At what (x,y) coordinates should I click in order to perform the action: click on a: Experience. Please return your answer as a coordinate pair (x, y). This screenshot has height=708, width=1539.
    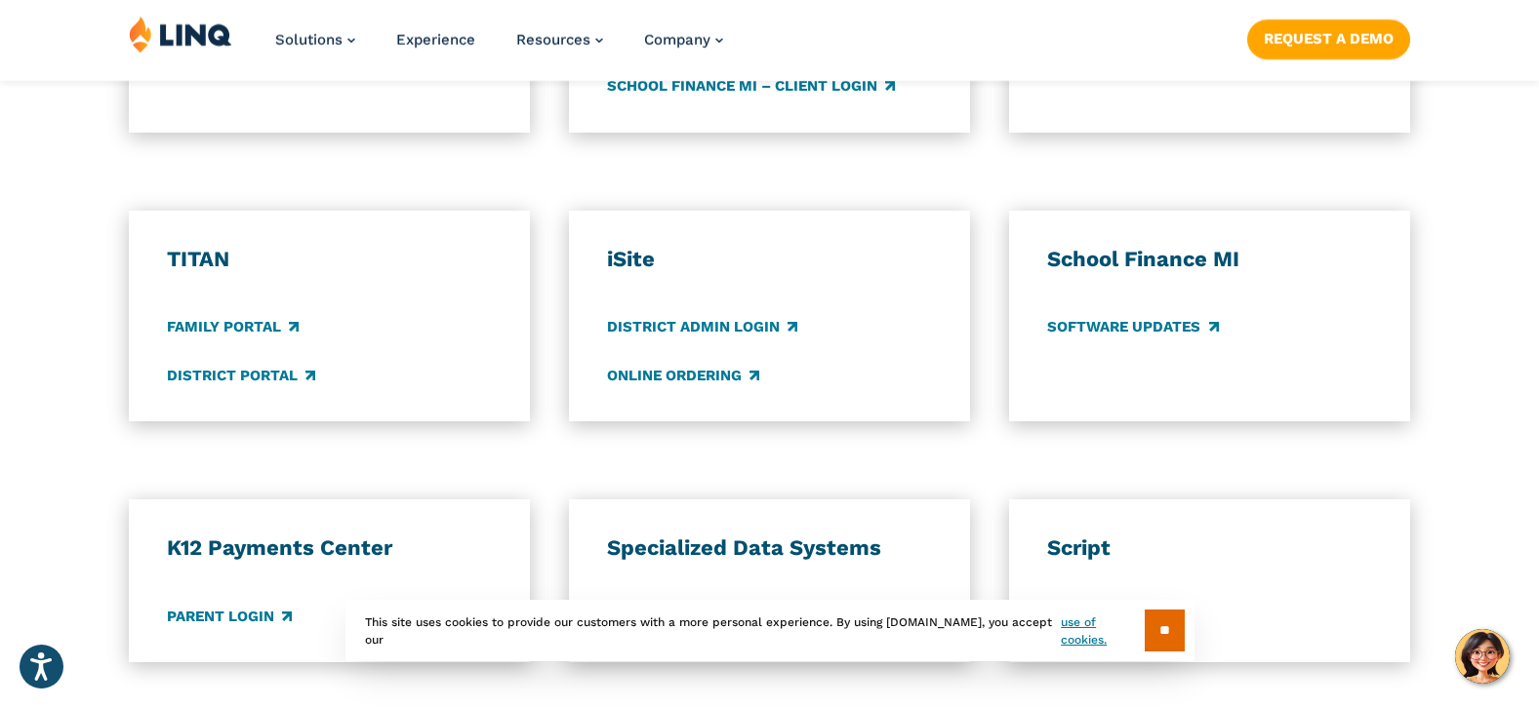
    Looking at the image, I should click on (435, 40).